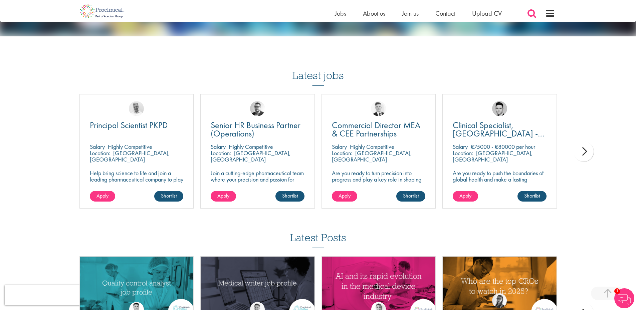 The height and width of the screenshot is (310, 636). I want to click on a: Join us, so click(410, 13).